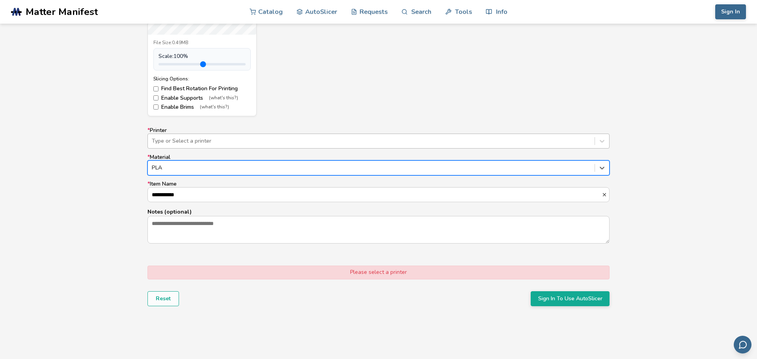 The image size is (757, 359). What do you see at coordinates (202, 43) in the screenshot?
I see `div: File Size: 0.49MB` at bounding box center [202, 43].